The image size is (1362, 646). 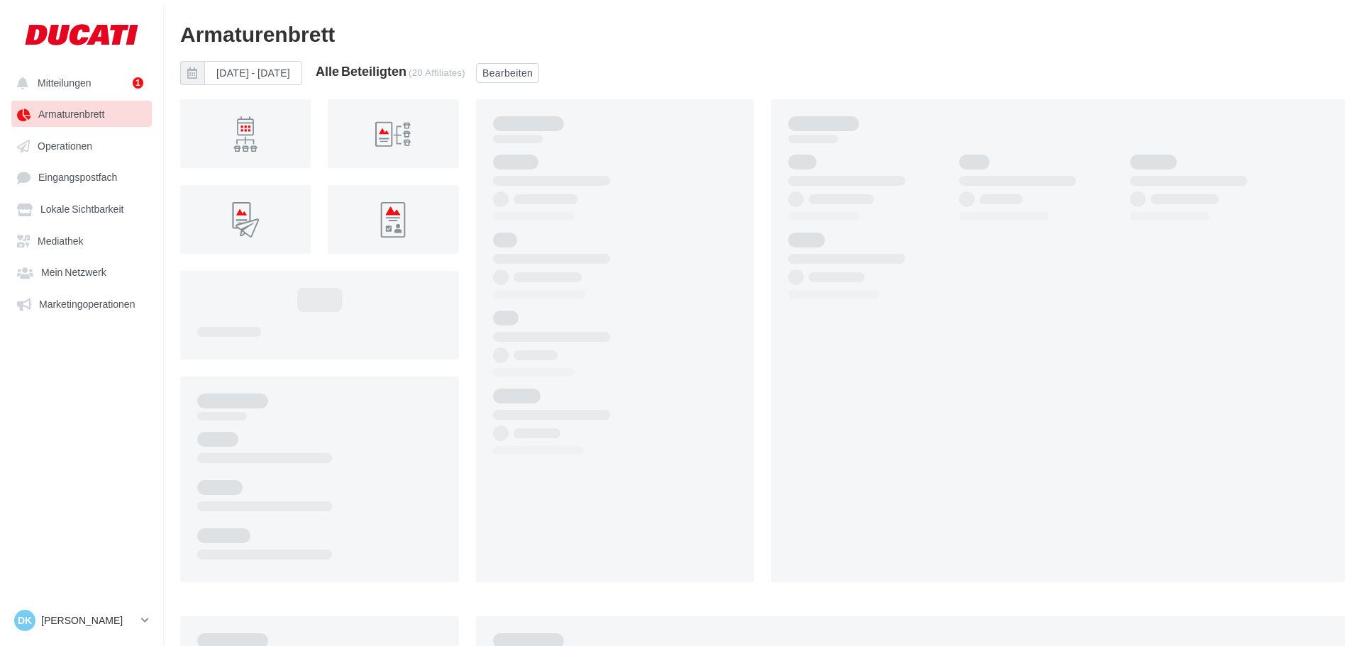 I want to click on span: Lokale Sichtbarkeit, so click(x=82, y=209).